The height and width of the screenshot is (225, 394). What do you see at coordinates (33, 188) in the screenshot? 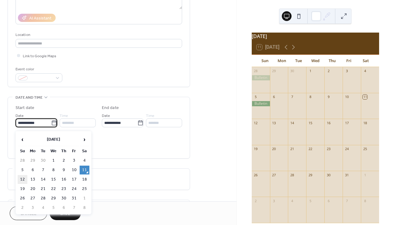
I see `td: 20` at bounding box center [33, 188].